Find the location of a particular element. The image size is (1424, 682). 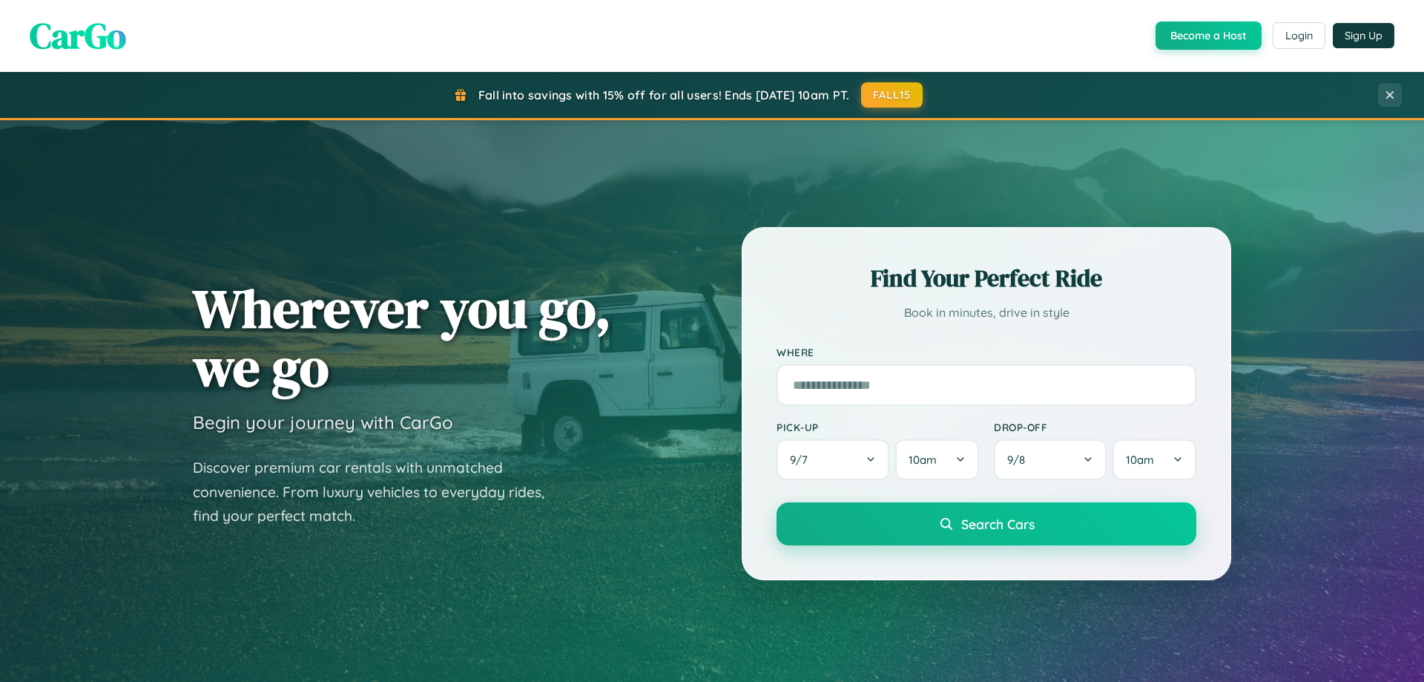

button: 9/8 is located at coordinates (1050, 459).